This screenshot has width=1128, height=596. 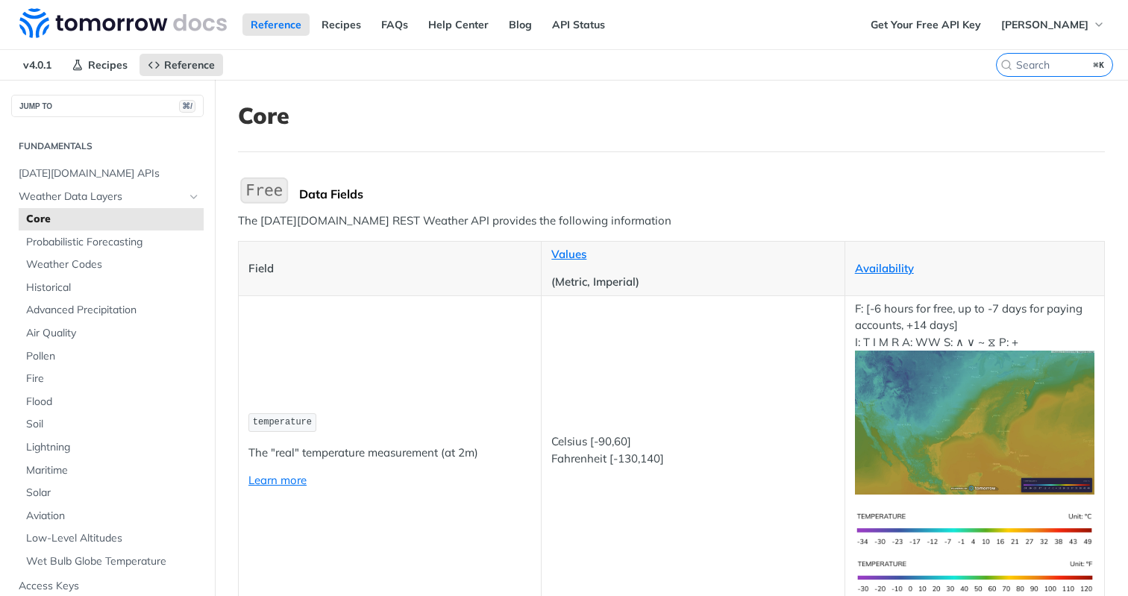 I want to click on a: Low-Level Altitudes, so click(x=111, y=539).